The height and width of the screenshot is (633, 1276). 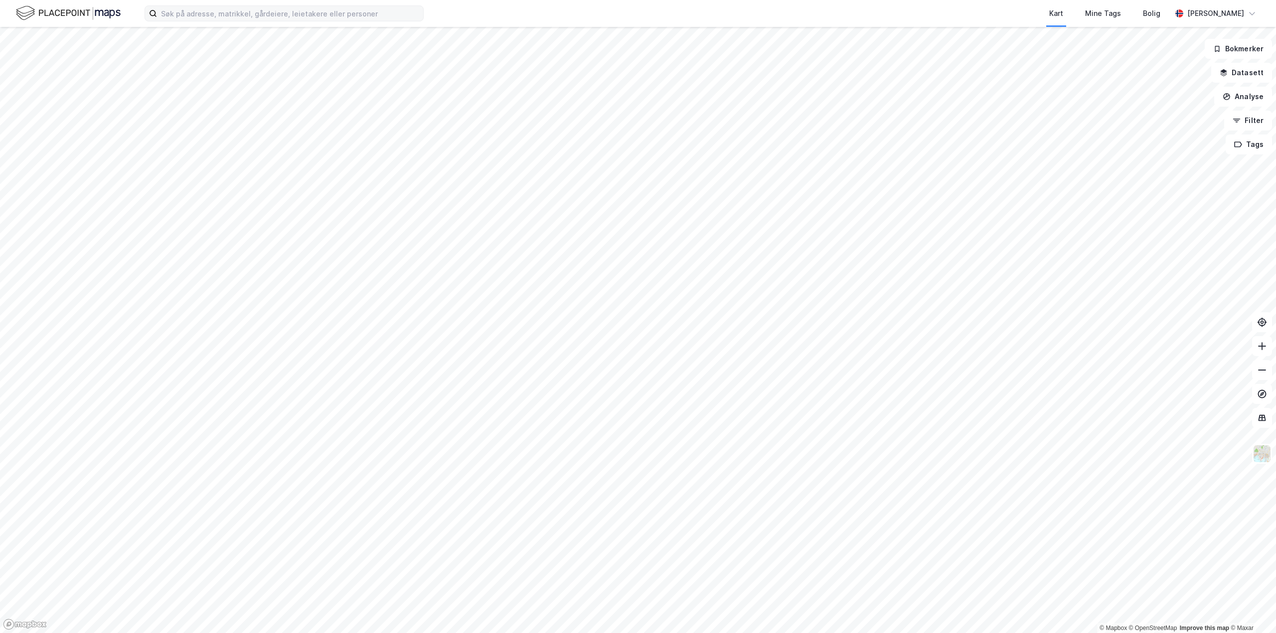 What do you see at coordinates (1103, 13) in the screenshot?
I see `div: Mine Tags` at bounding box center [1103, 13].